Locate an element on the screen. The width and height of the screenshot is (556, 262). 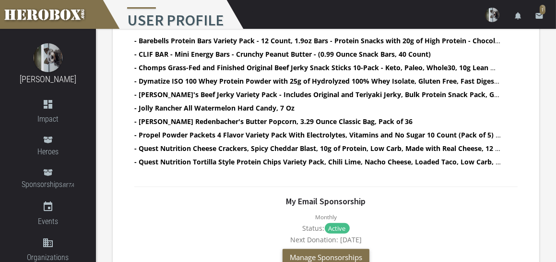
li: Jack Link's Beef Jerky Variety Pack - Includes Original and Teriyaki Jerky, Bulk Protein Snack Pa... is located at coordinates (318, 94).